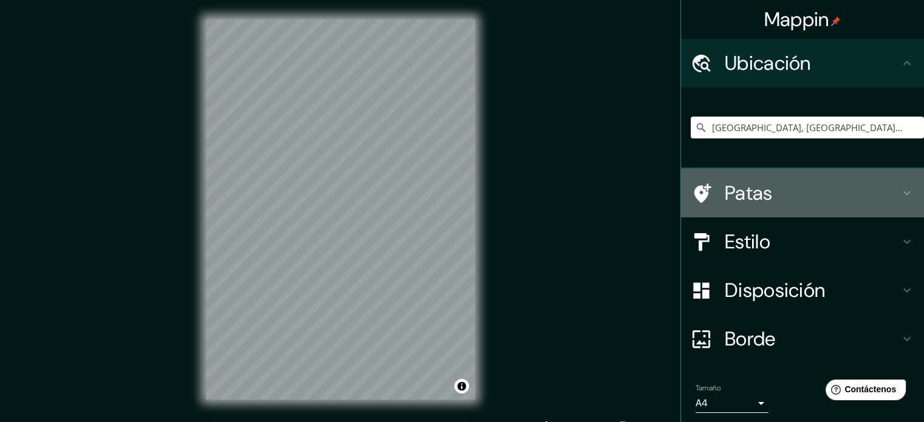 Image resolution: width=924 pixels, height=422 pixels. What do you see at coordinates (802, 339) in the screenshot?
I see `div: Borde` at bounding box center [802, 339].